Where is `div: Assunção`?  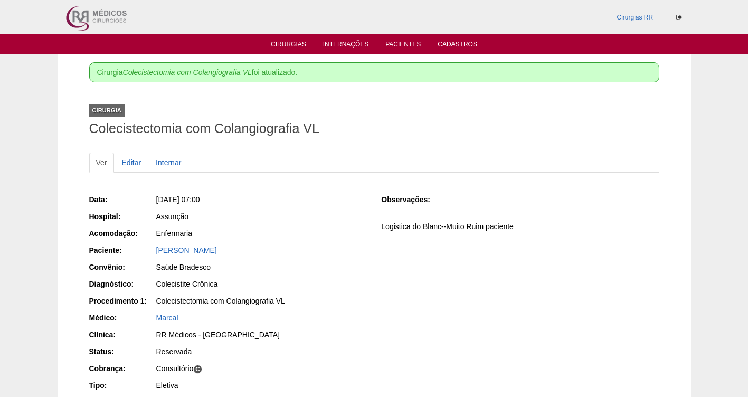 div: Assunção is located at coordinates (261, 216).